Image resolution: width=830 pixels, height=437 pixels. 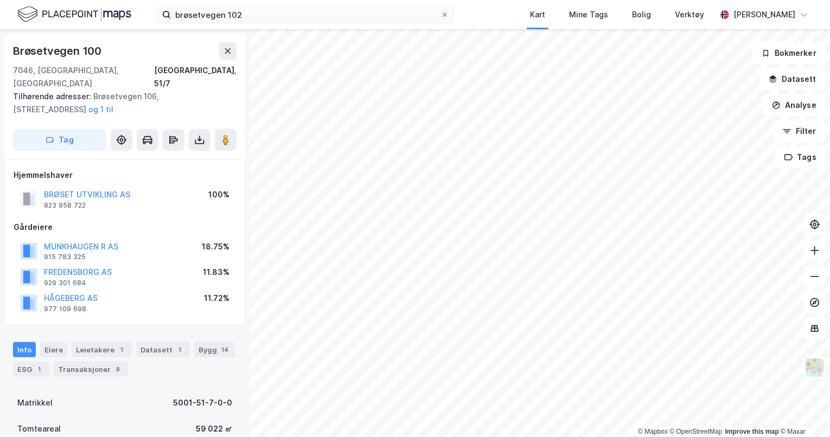 What do you see at coordinates (538, 15) in the screenshot?
I see `div: Kart` at bounding box center [538, 15].